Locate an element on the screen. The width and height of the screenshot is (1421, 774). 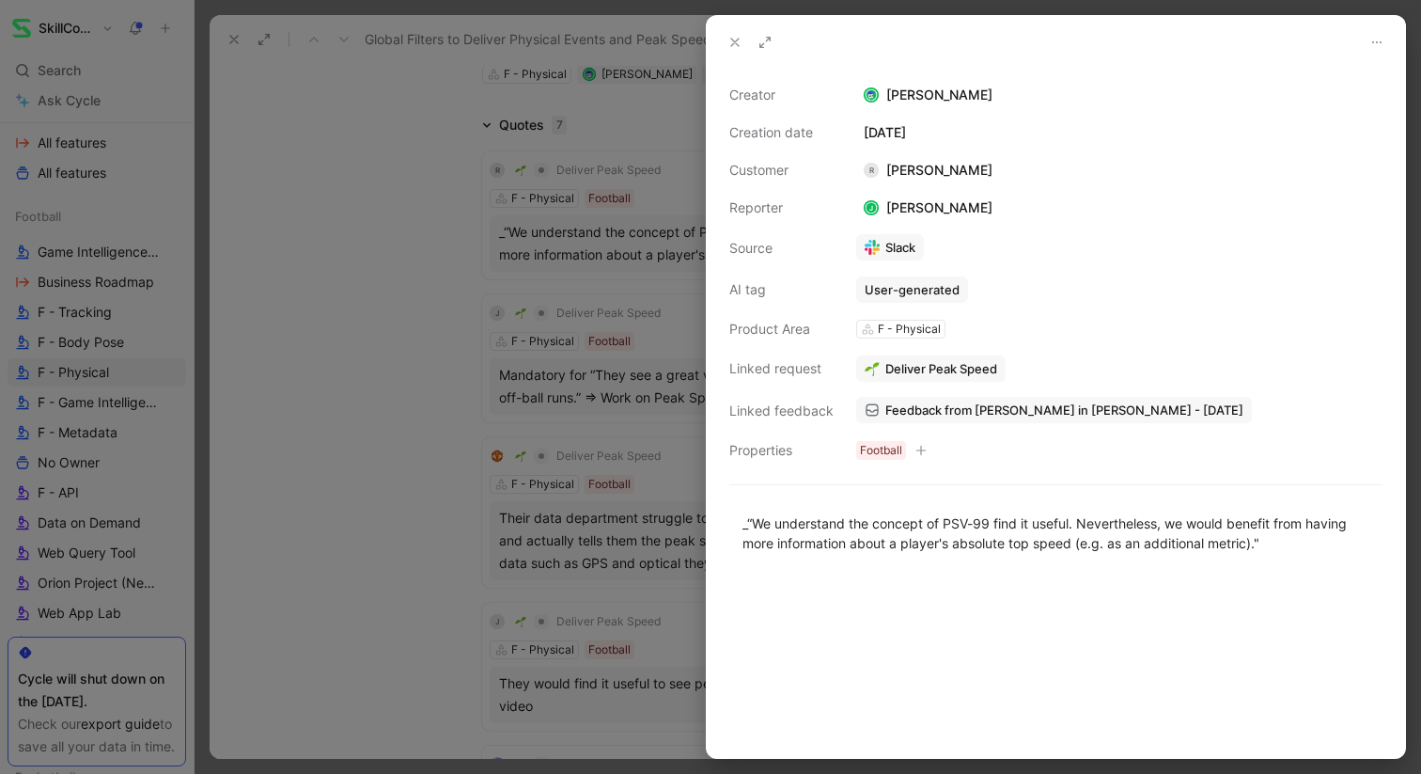
div: Linked feedback is located at coordinates (781, 411).